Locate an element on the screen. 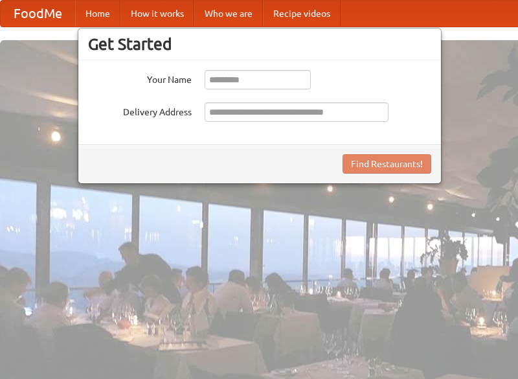 The height and width of the screenshot is (379, 518). a: FoodMe is located at coordinates (38, 14).